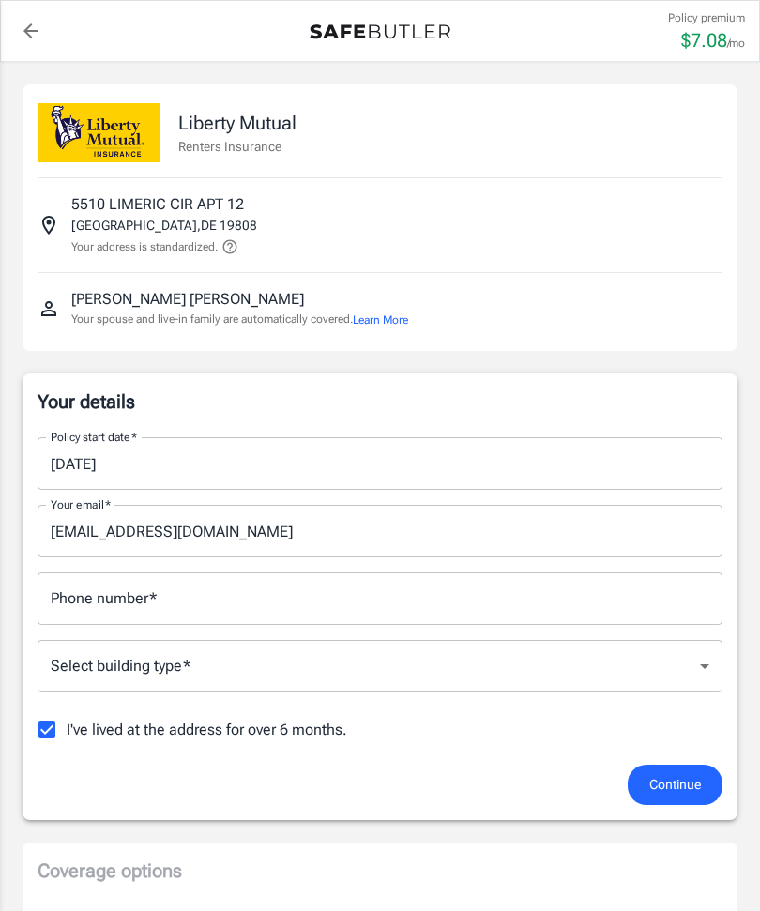 This screenshot has height=911, width=760. What do you see at coordinates (144, 247) in the screenshot?
I see `p: Your address is standardized.` at bounding box center [144, 247].